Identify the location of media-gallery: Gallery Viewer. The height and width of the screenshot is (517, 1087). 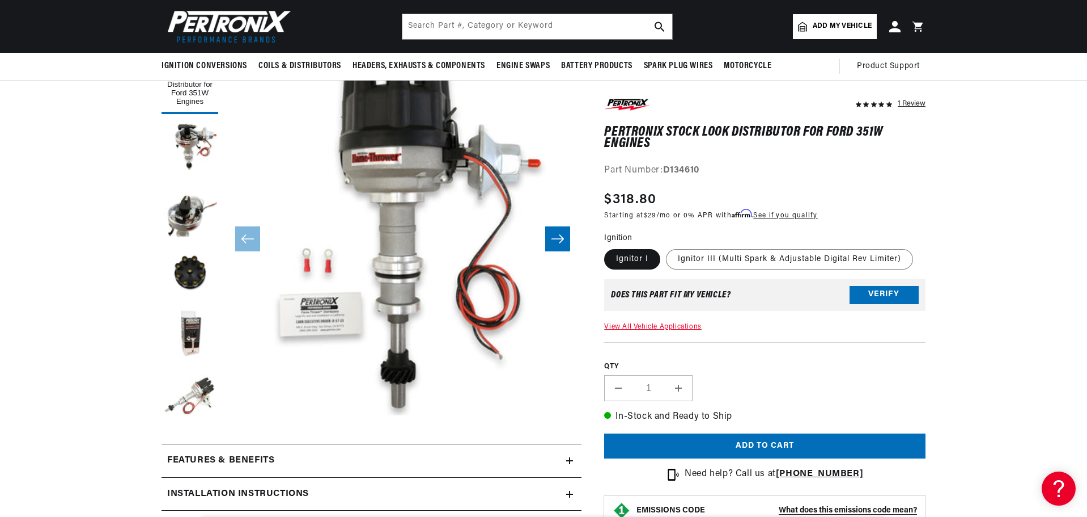
(371, 239).